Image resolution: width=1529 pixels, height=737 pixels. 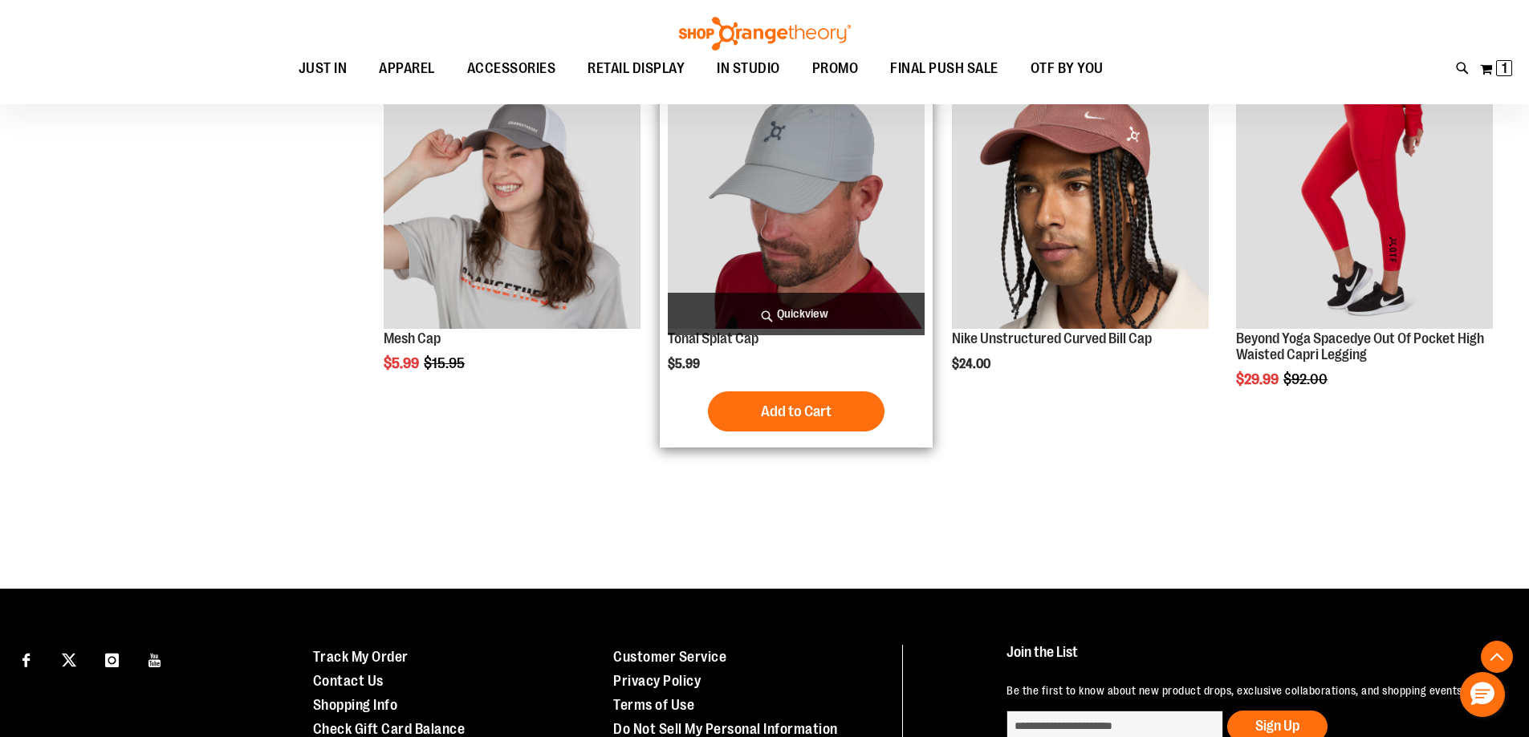 I want to click on a: OTF BY YOU, so click(x=1066, y=69).